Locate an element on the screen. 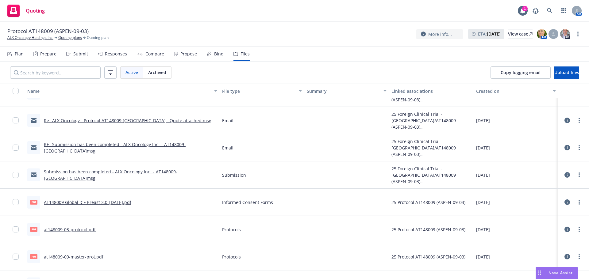  span: Submission is located at coordinates (234, 175).